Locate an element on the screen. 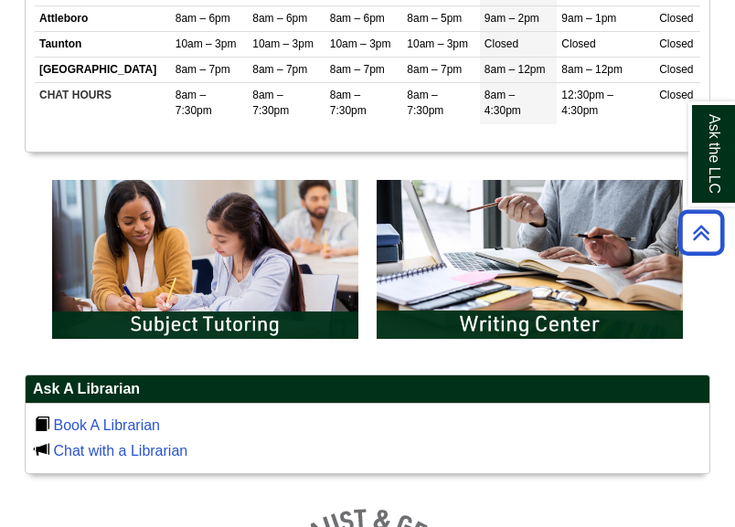  span: 9am – 1pm is located at coordinates (589, 18).